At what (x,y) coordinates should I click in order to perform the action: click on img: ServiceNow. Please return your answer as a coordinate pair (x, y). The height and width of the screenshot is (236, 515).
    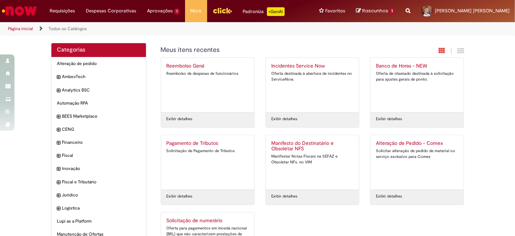
    Looking at the image, I should click on (19, 11).